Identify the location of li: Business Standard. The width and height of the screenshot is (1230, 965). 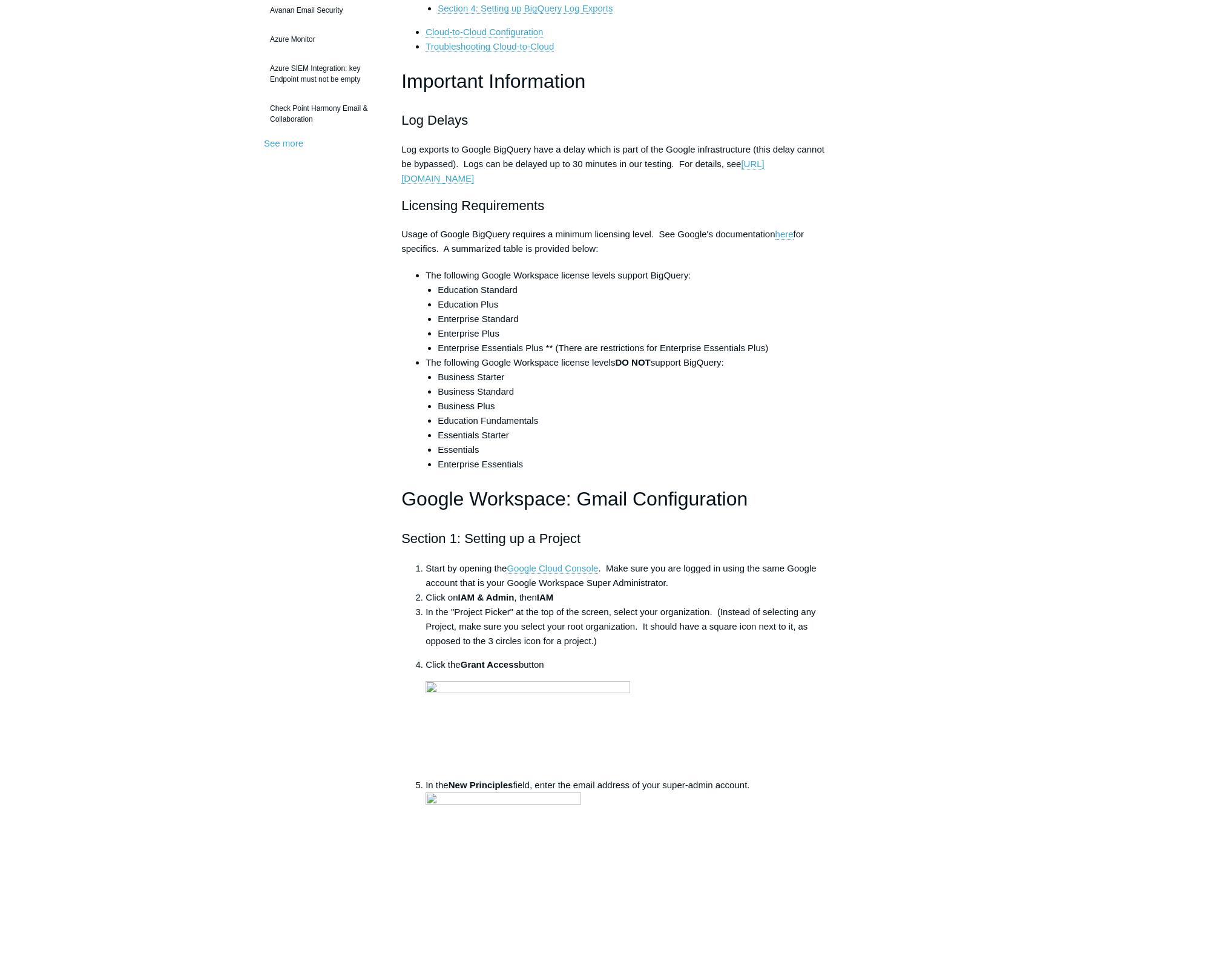
(633, 392).